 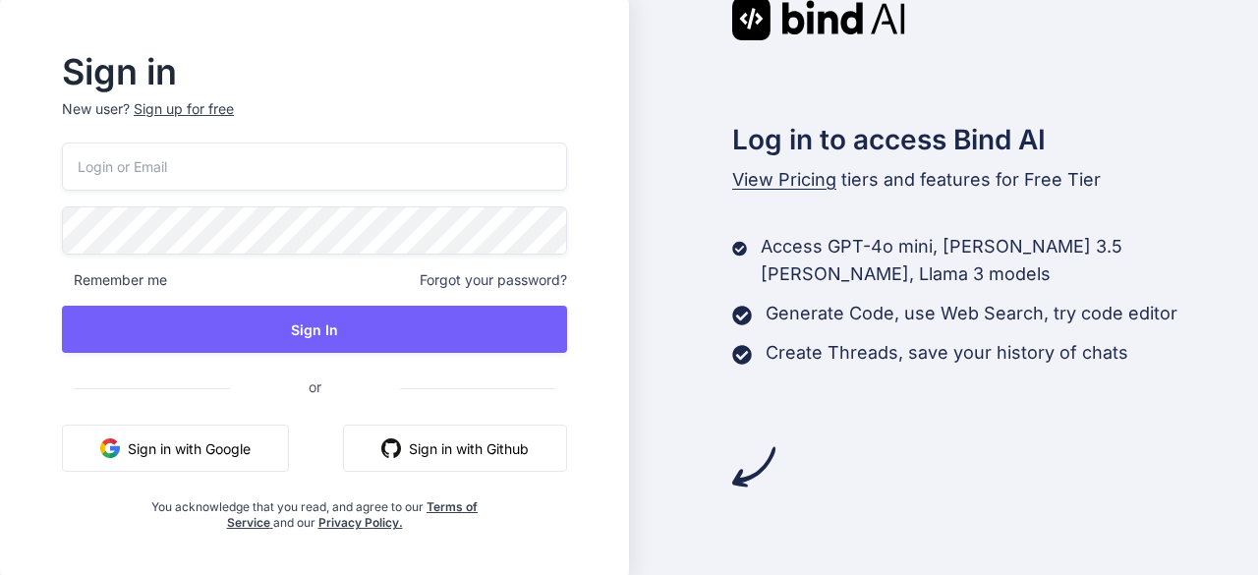 I want to click on button: Sign in with Google, so click(x=175, y=448).